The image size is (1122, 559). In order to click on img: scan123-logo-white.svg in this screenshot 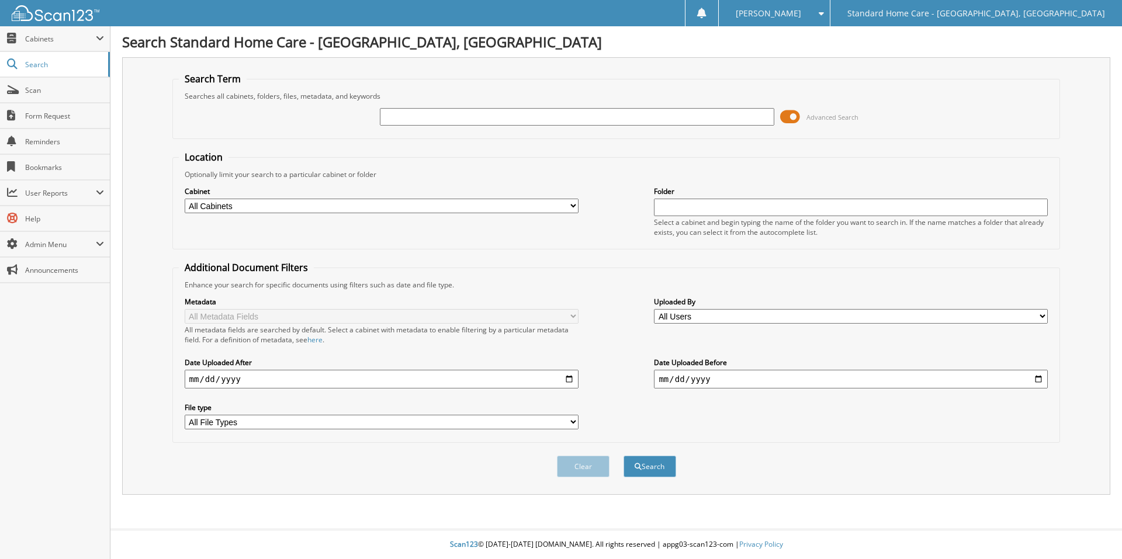, I will do `click(56, 13)`.